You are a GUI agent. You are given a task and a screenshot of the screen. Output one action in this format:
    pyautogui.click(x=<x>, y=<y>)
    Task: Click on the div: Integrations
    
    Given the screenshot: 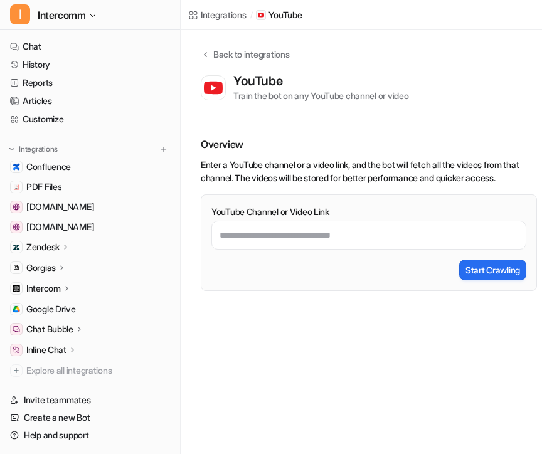 What is the action you would take?
    pyautogui.click(x=223, y=14)
    